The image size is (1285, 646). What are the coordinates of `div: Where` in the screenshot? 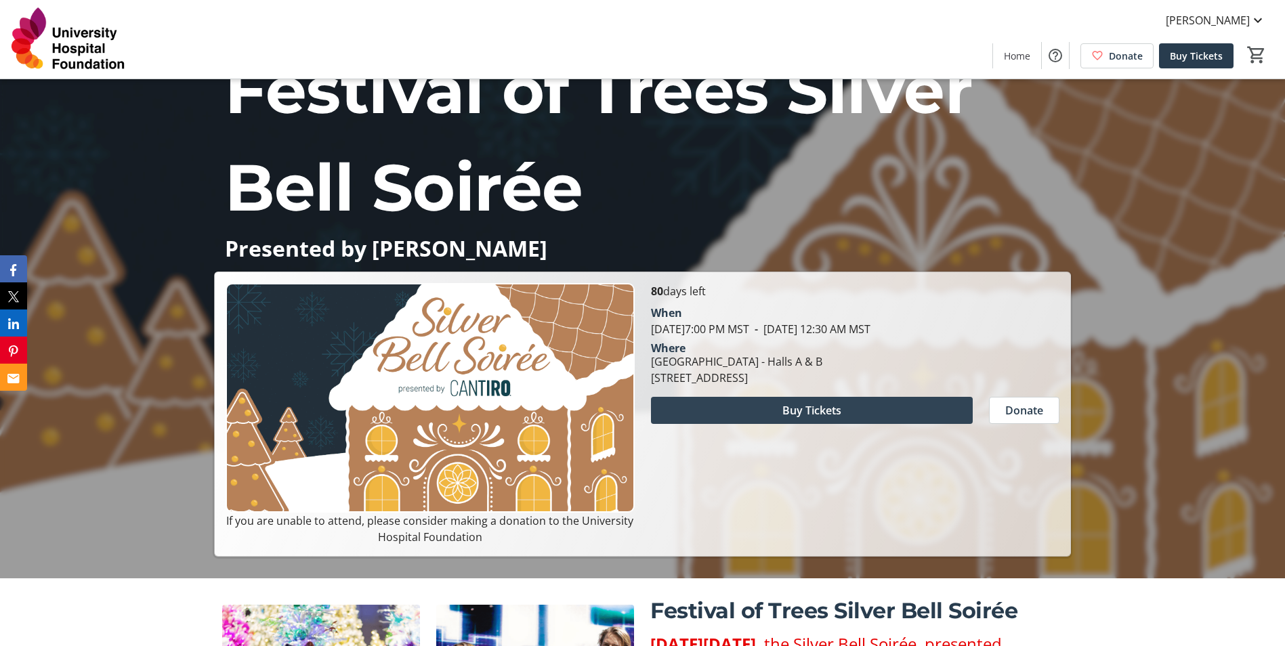 It's located at (668, 348).